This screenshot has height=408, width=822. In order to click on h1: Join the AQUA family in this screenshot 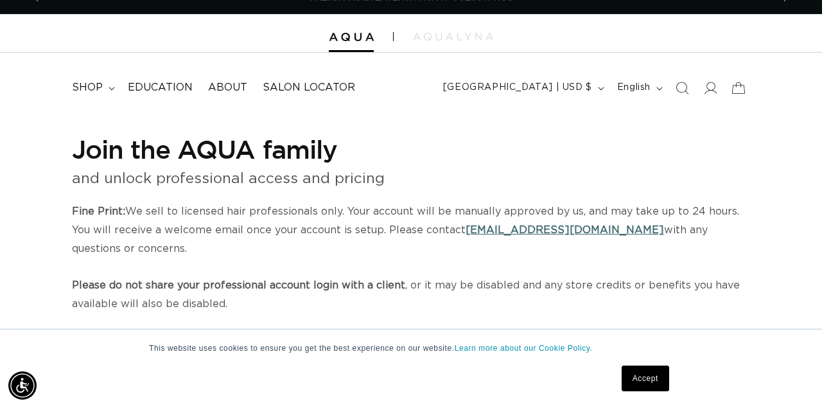, I will do `click(411, 149)`.